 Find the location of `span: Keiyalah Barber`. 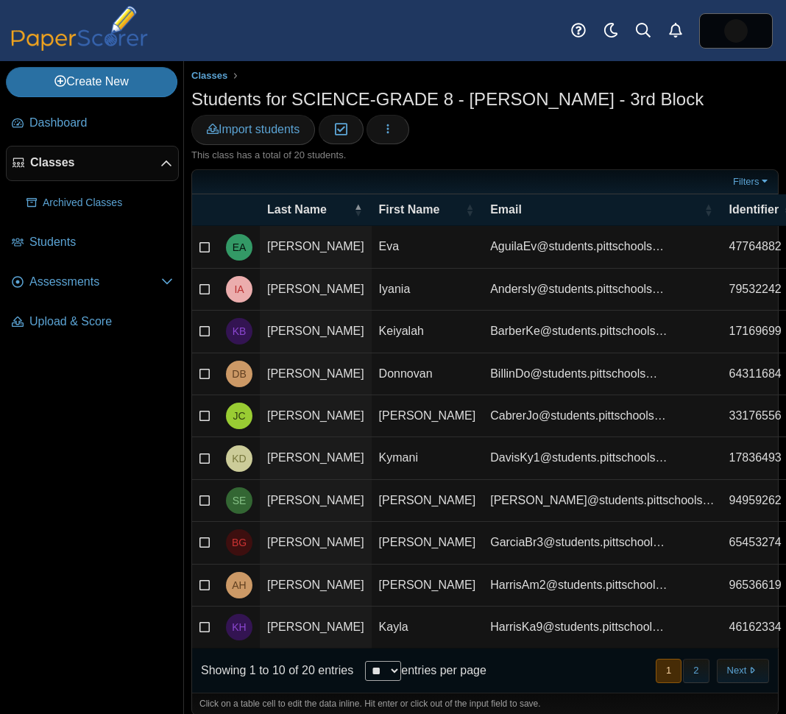

span: Keiyalah Barber is located at coordinates (239, 331).